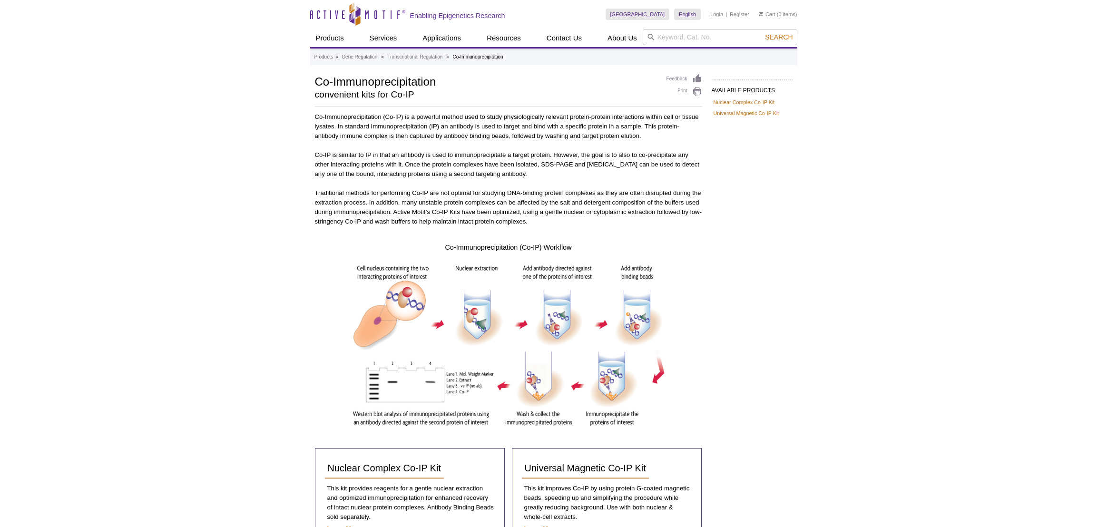 The image size is (1107, 527). What do you see at coordinates (761, 14) in the screenshot?
I see `img: Your Cart` at bounding box center [761, 14].